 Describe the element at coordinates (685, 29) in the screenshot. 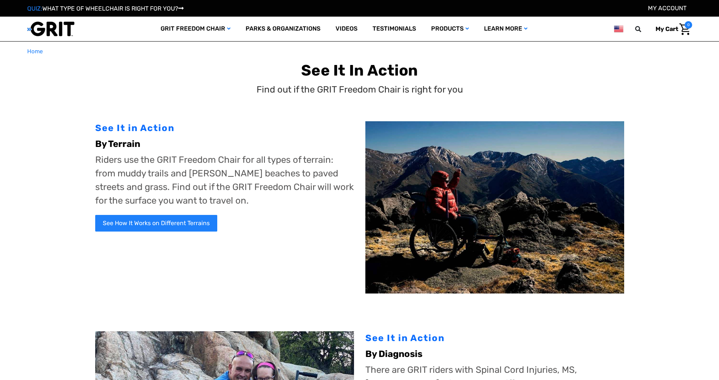

I see `img: Cart` at that location.